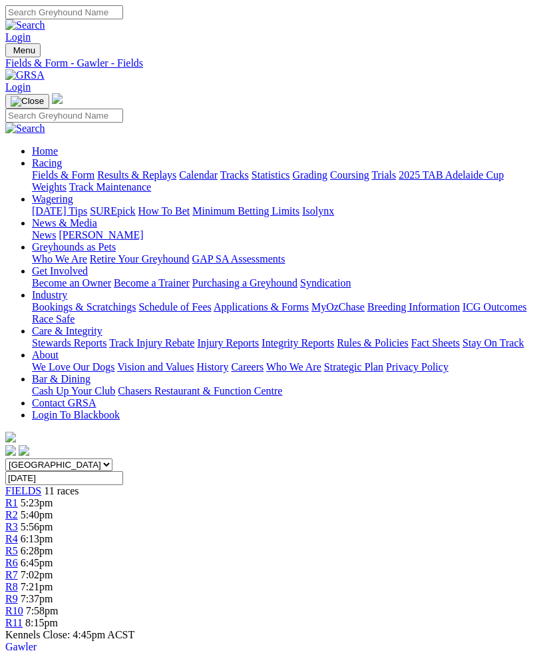 Image resolution: width=539 pixels, height=651 pixels. Describe the element at coordinates (418, 366) in the screenshot. I see `a: Privacy Policy` at that location.